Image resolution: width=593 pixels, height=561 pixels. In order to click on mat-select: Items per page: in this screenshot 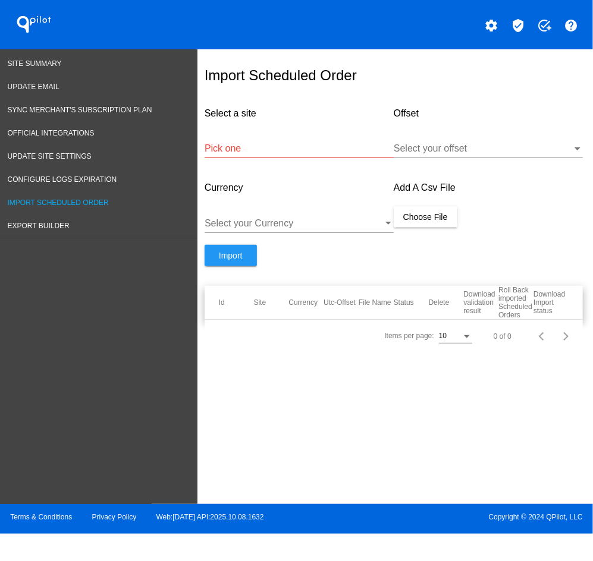, I will do `click(455, 337)`.